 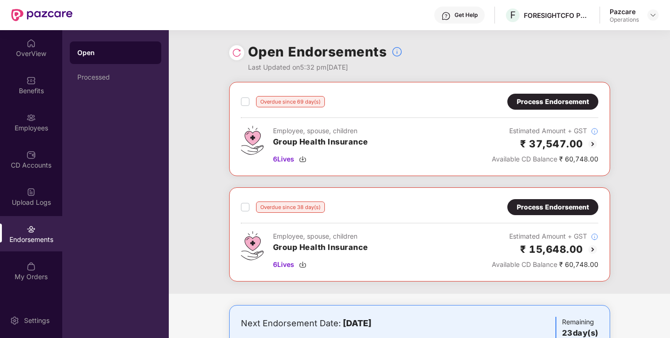 I want to click on img: svg+xml;base64,PHN2ZyBpZD0iSGVscC0zMngzMiIgeG1sbnM9Imh0dHA6Ly93d3cudzMub3JnLzIwMDAvc3ZnIiB3aWR0aD..., so click(x=446, y=16).